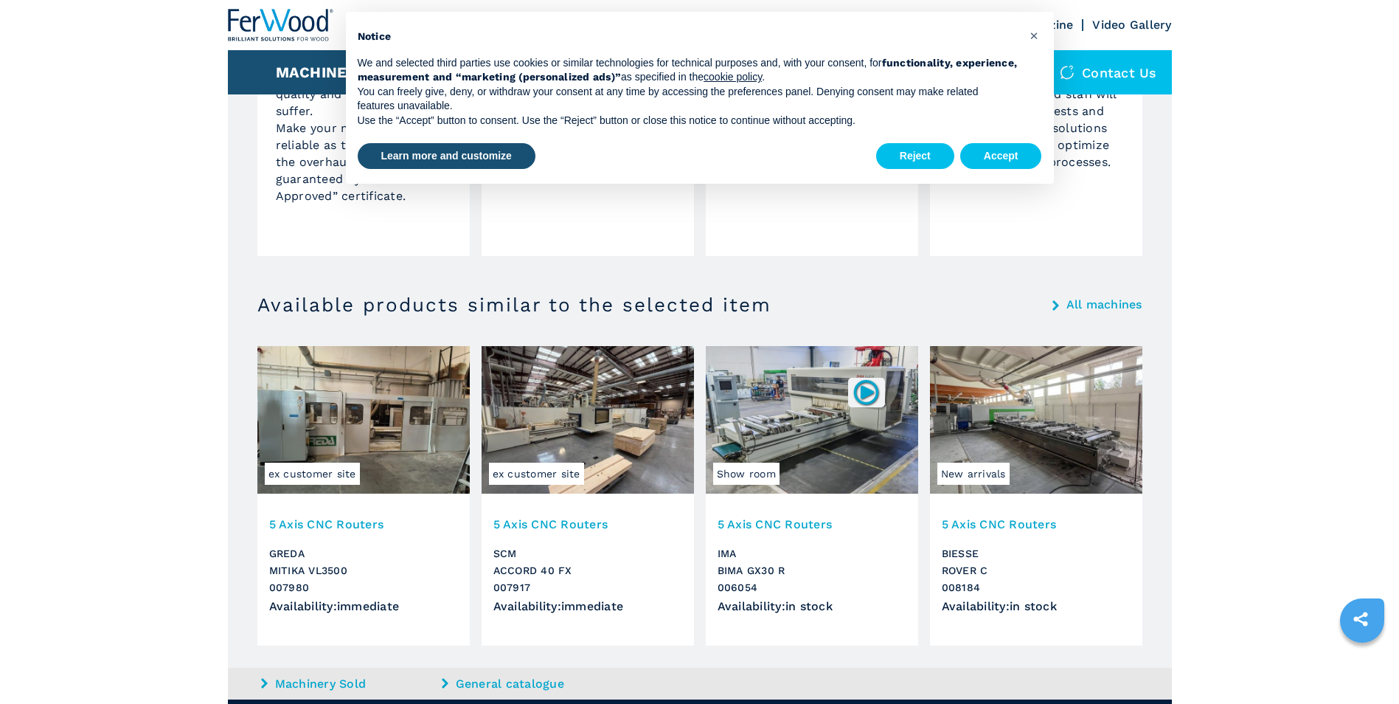  What do you see at coordinates (363, 128) in the screenshot?
I see `span: After many years of work with the same machine, quality and performance may suffer. Make your mac...` at bounding box center [363, 128].